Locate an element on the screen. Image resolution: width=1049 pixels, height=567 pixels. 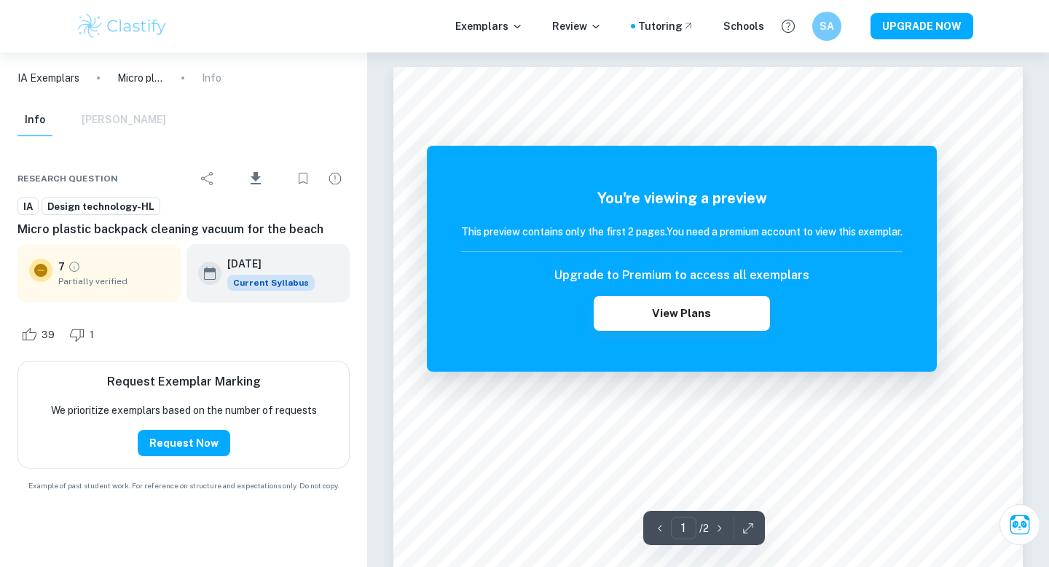
button: View Plans is located at coordinates (682, 313).